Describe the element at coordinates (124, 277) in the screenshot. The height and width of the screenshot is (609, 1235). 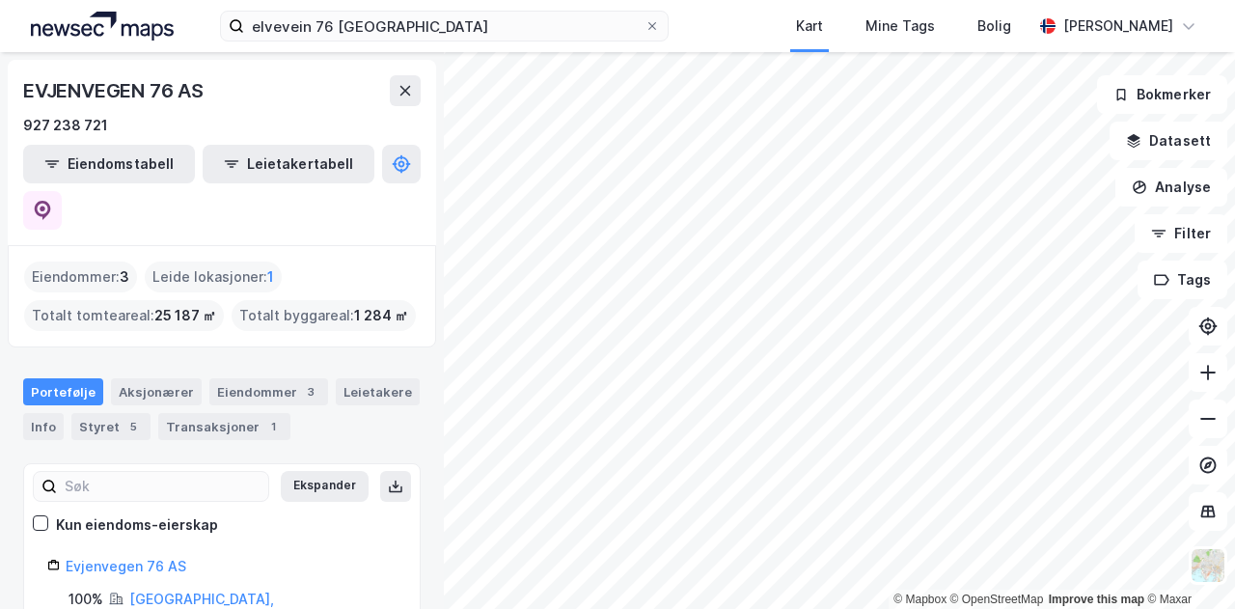
I see `span: 3` at that location.